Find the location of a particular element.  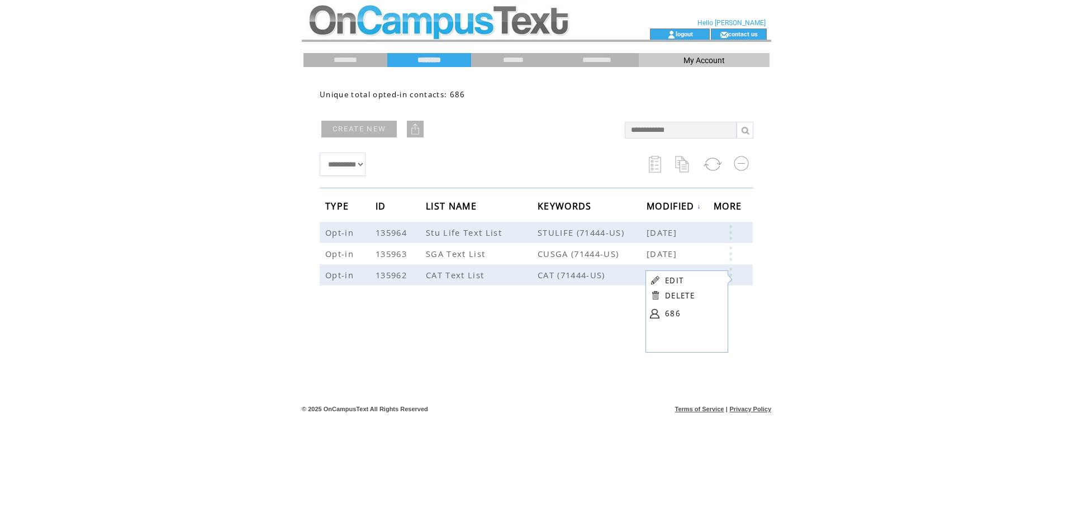

a: TYPE is located at coordinates (338, 206).